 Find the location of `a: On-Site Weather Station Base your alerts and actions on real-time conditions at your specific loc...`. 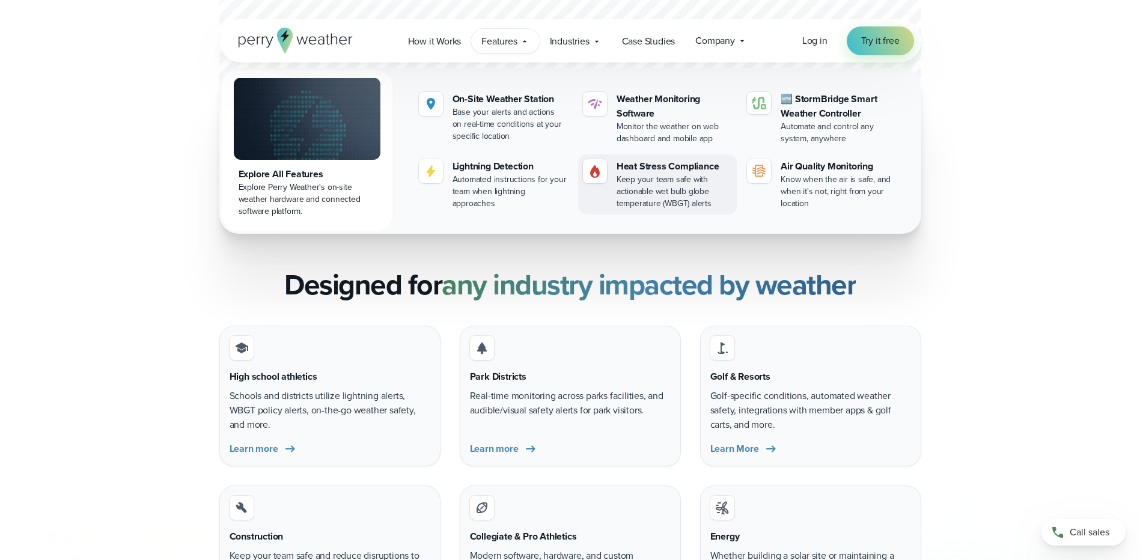

a: On-Site Weather Station Base your alerts and actions on real-time conditions at your specific loc... is located at coordinates (493, 117).